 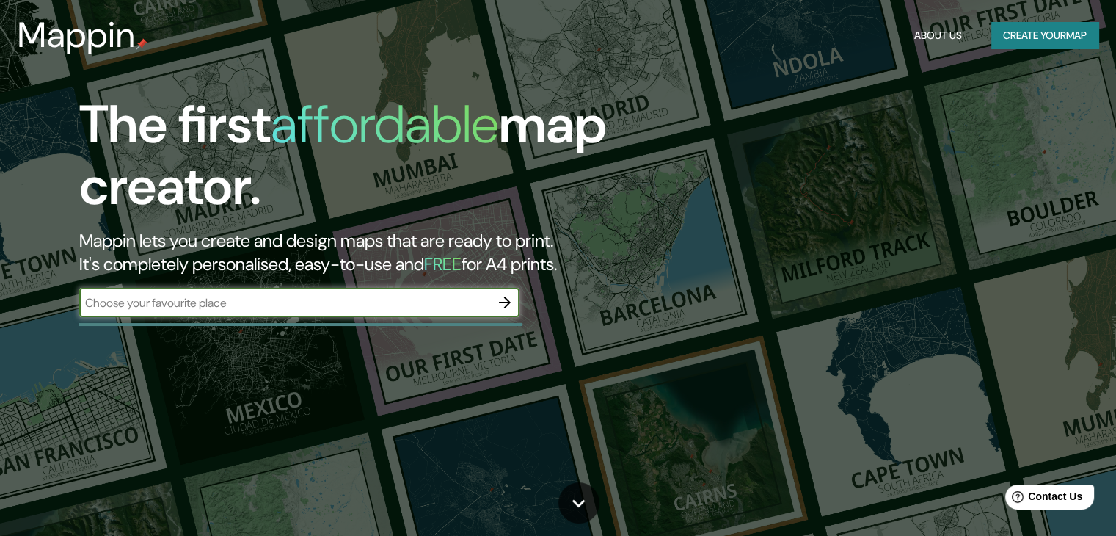 What do you see at coordinates (142, 44) in the screenshot?
I see `img: mappin-pin` at bounding box center [142, 44].